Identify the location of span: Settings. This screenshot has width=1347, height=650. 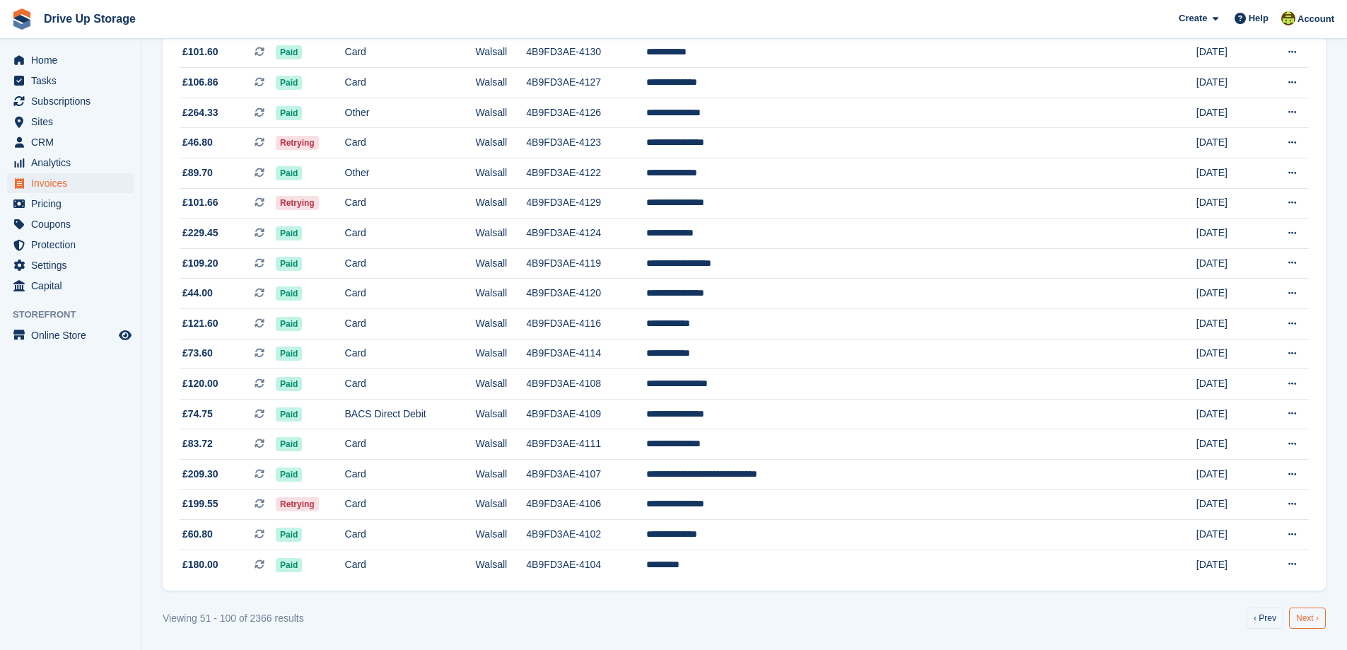
(74, 265).